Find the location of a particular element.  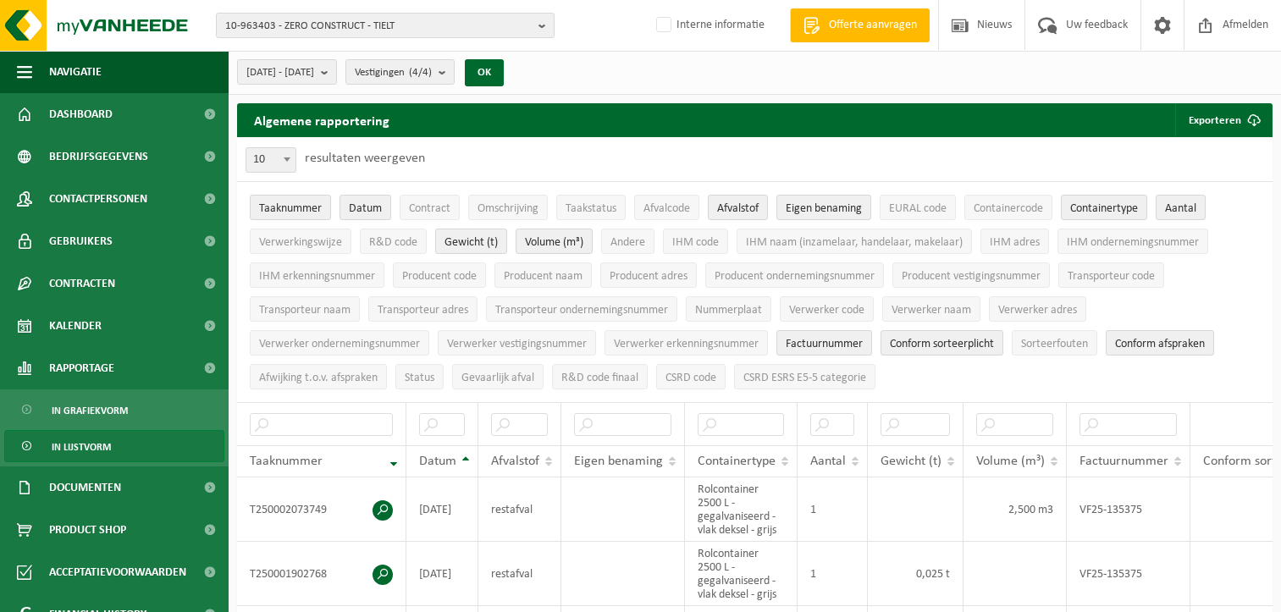

button: SorteerfoutenSorteerfouten: Activate to sort is located at coordinates (1054, 343).